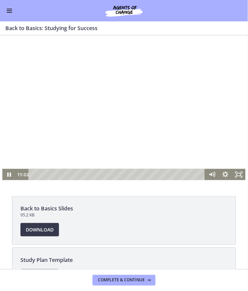 Image resolution: width=248 pixels, height=291 pixels. I want to click on span: Download, so click(39, 230).